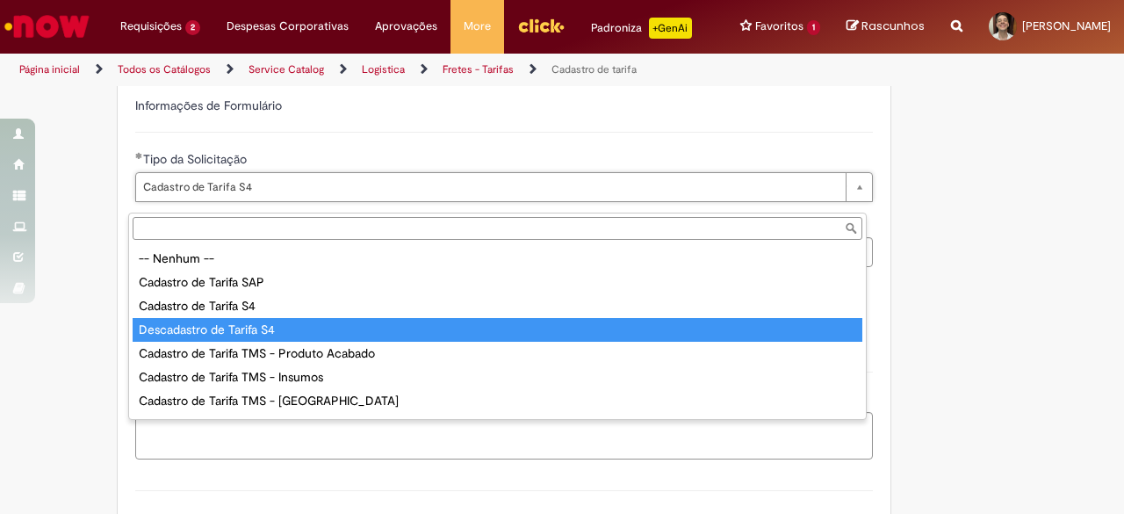  What do you see at coordinates (497, 329) in the screenshot?
I see `div: Descadastro de Tarifa S4` at bounding box center [497, 329].